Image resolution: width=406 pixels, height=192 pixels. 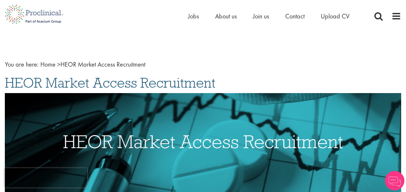 I want to click on img: Chatbot, so click(x=395, y=181).